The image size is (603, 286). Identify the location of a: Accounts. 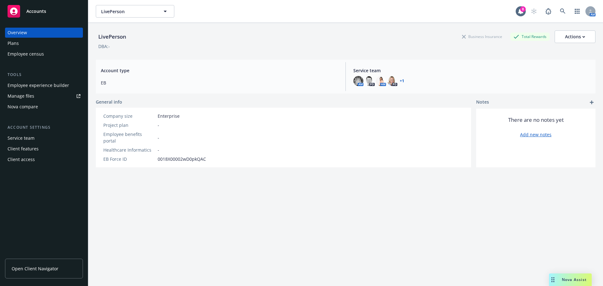
(44, 11).